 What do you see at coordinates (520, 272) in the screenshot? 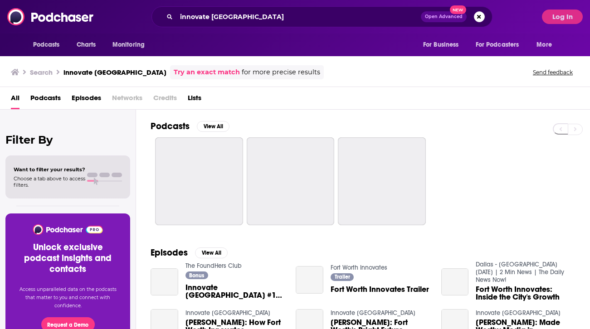
I see `a: Dallas - Fort Worth Today | 2 Min News | The Daily News Now!` at bounding box center [520, 272].